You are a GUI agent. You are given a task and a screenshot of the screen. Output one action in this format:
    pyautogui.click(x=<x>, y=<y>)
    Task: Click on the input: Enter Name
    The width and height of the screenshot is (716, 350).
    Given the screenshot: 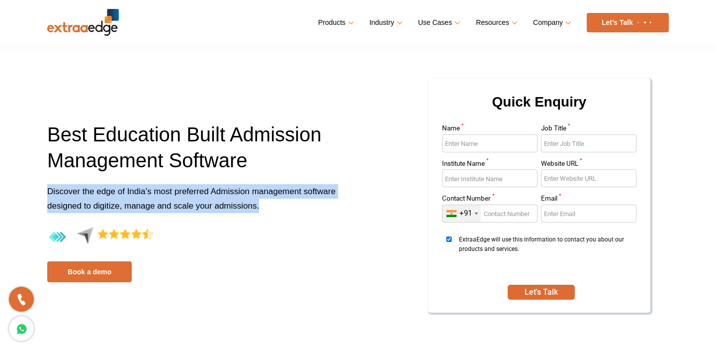 What is the action you would take?
    pyautogui.click(x=490, y=143)
    